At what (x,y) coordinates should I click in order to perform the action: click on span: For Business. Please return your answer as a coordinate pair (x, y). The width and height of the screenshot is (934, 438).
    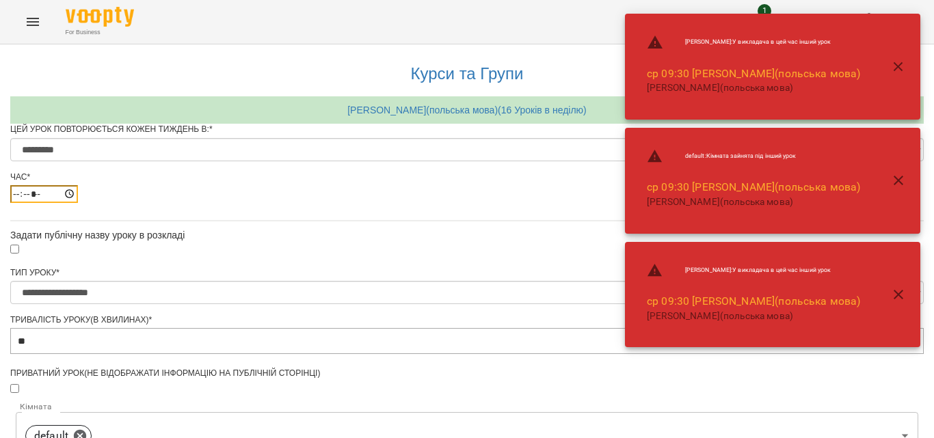
    Looking at the image, I should click on (100, 32).